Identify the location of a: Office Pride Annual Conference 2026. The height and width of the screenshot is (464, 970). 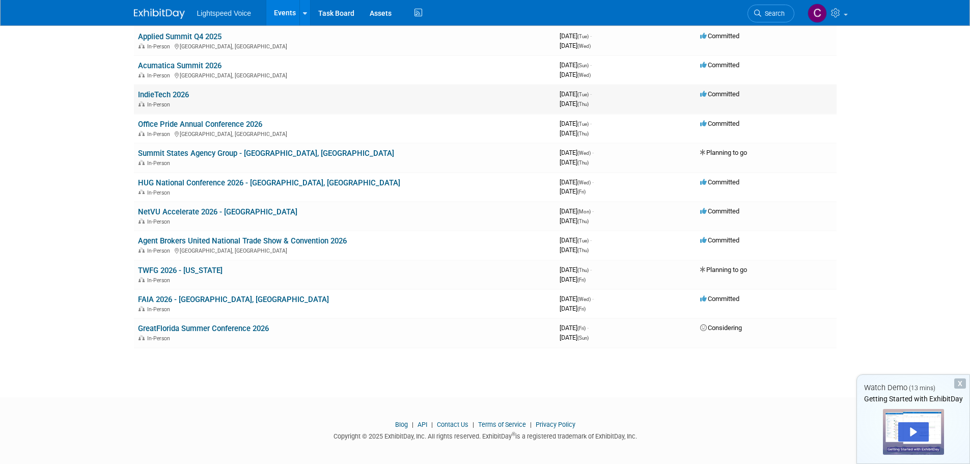
(200, 124).